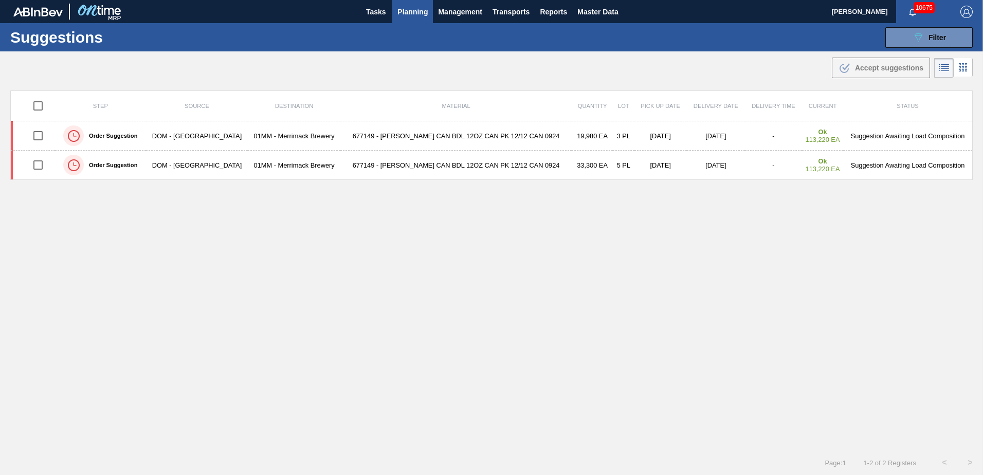 This screenshot has width=983, height=475. Describe the element at coordinates (592, 165) in the screenshot. I see `td: 33,300 EA` at that location.